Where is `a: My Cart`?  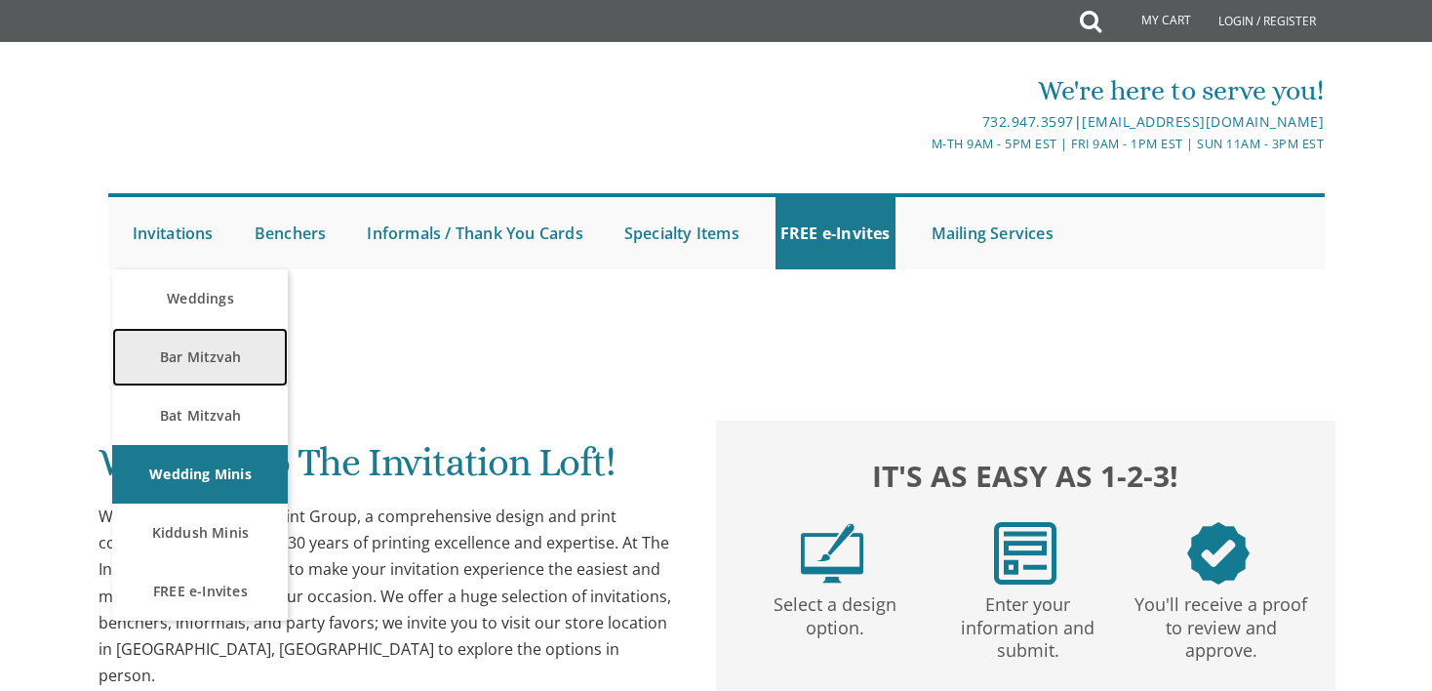
a: My Cart is located at coordinates (1152, 21).